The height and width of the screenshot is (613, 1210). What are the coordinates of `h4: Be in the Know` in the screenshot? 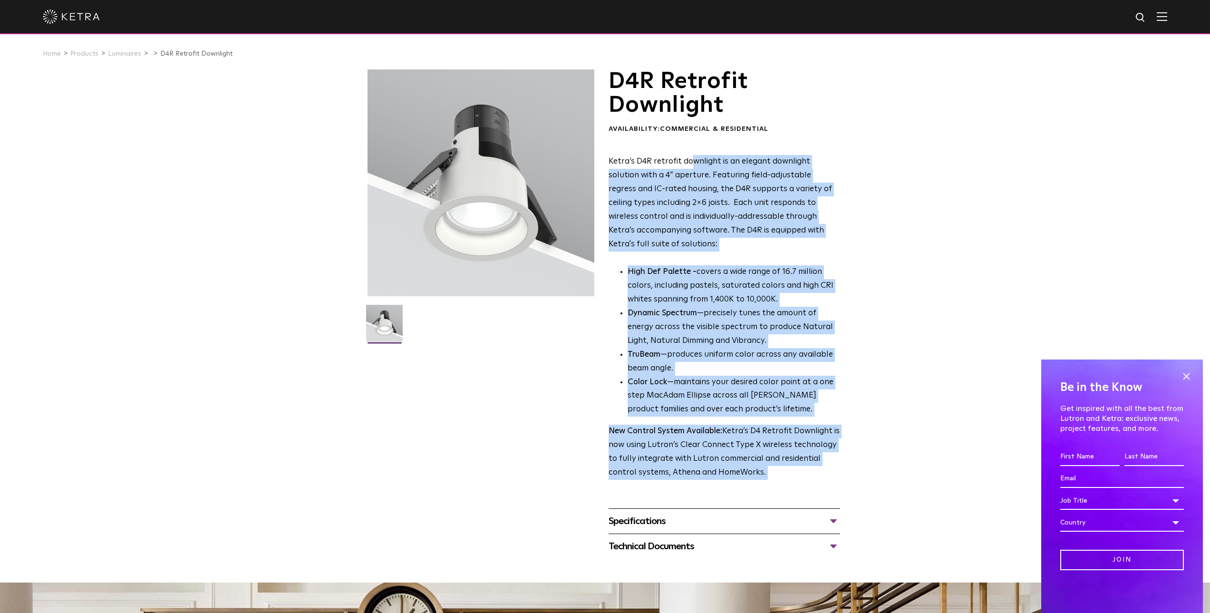 It's located at (1122, 388).